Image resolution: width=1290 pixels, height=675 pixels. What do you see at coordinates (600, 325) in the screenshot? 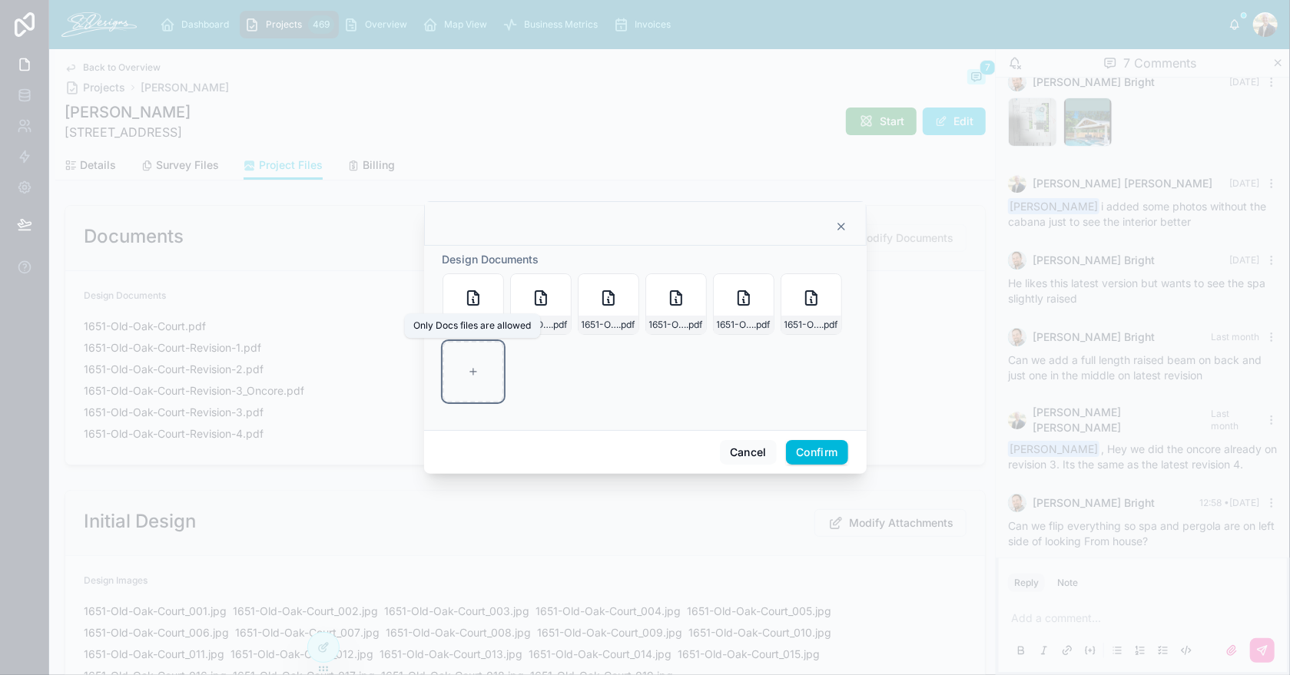
I see `span: 1651-Old-Oak-Court-Revision-2` at bounding box center [600, 325].